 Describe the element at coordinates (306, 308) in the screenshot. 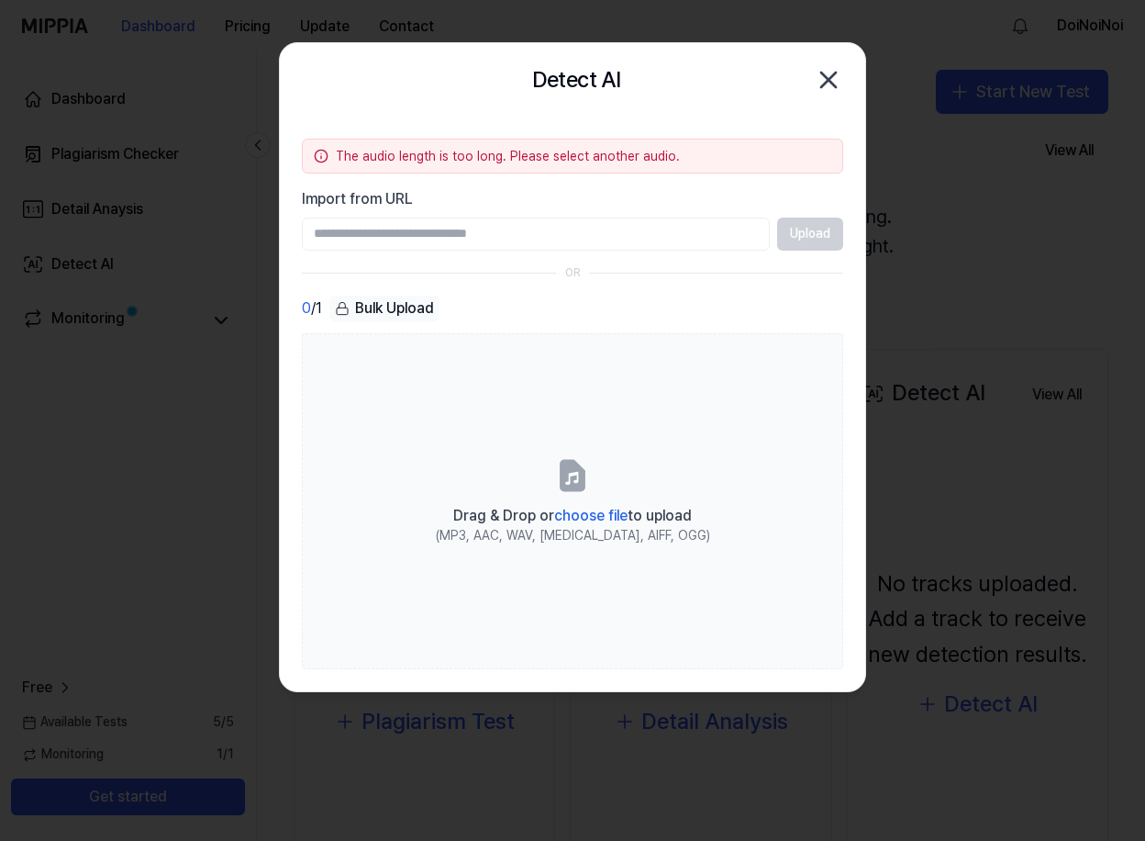

I see `span: 0` at that location.